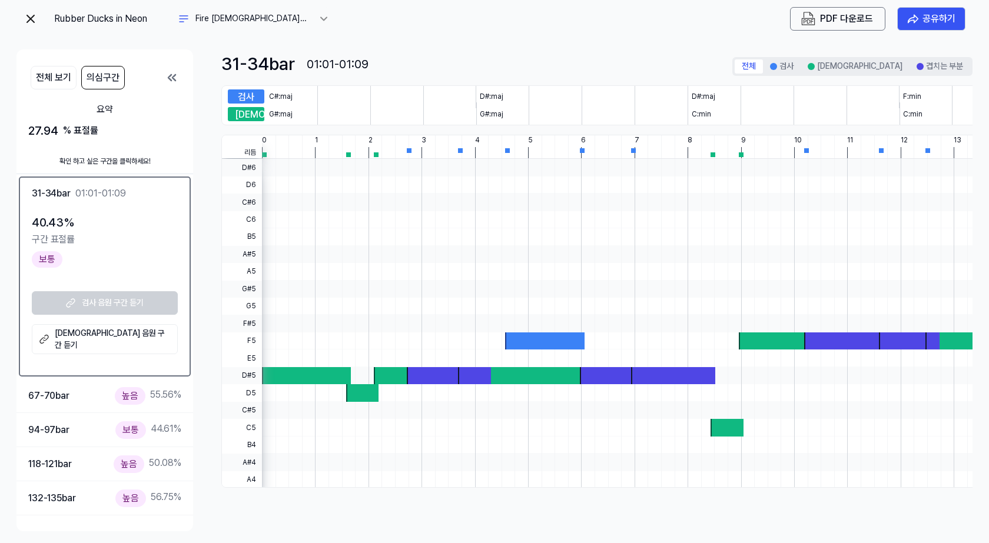 The image size is (989, 543). What do you see at coordinates (147, 464) in the screenshot?
I see `div: 50.08 %` at bounding box center [147, 464].